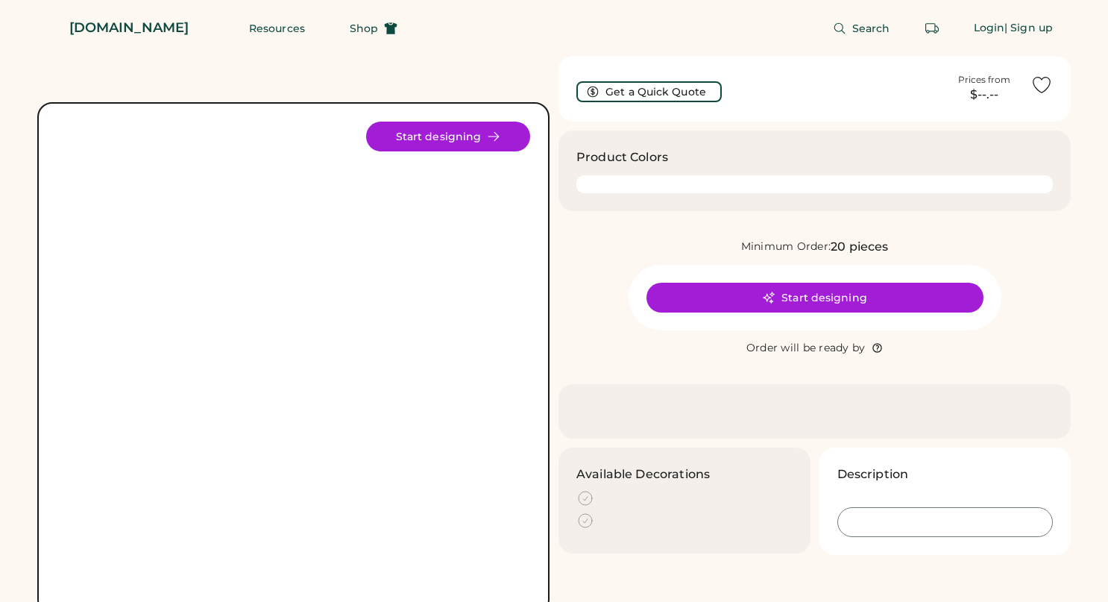 The width and height of the screenshot is (1108, 602). Describe the element at coordinates (786, 247) in the screenshot. I see `div: Minimum Order:` at that location.